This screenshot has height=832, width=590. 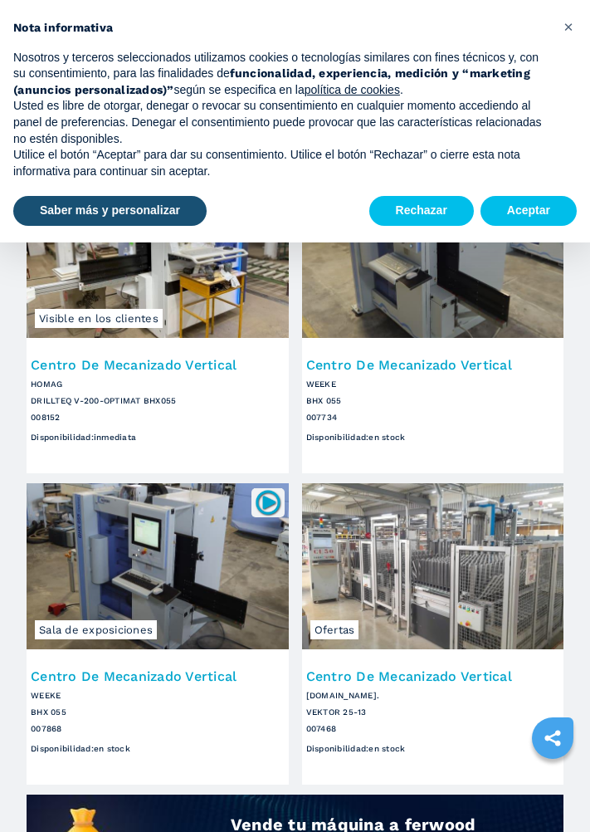 I want to click on a: Centro De Mecanizado Vertical WEEKE BHX 055Centro De Mecanizado VerticalWEEKEBHX 055007734Disponi..., so click(x=433, y=322).